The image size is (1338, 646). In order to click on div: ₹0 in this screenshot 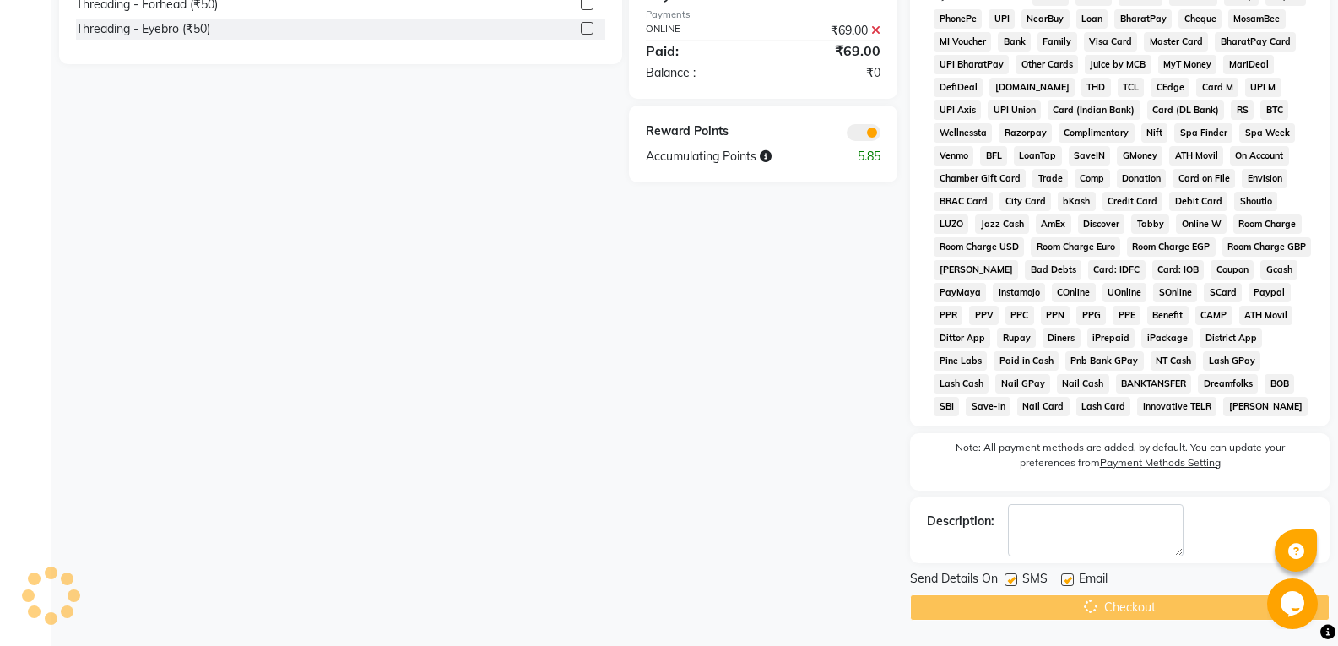, I will do `click(828, 73)`.